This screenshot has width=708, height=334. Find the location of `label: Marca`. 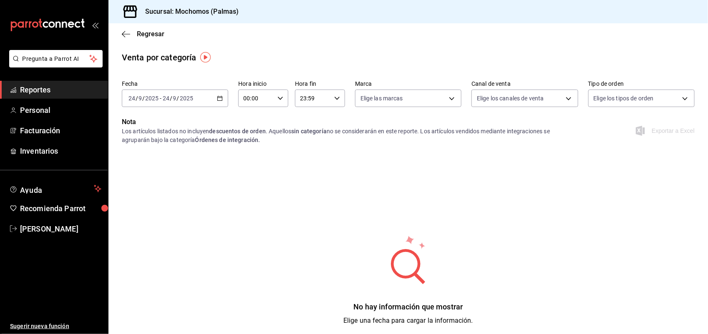

label: Marca is located at coordinates (408, 84).